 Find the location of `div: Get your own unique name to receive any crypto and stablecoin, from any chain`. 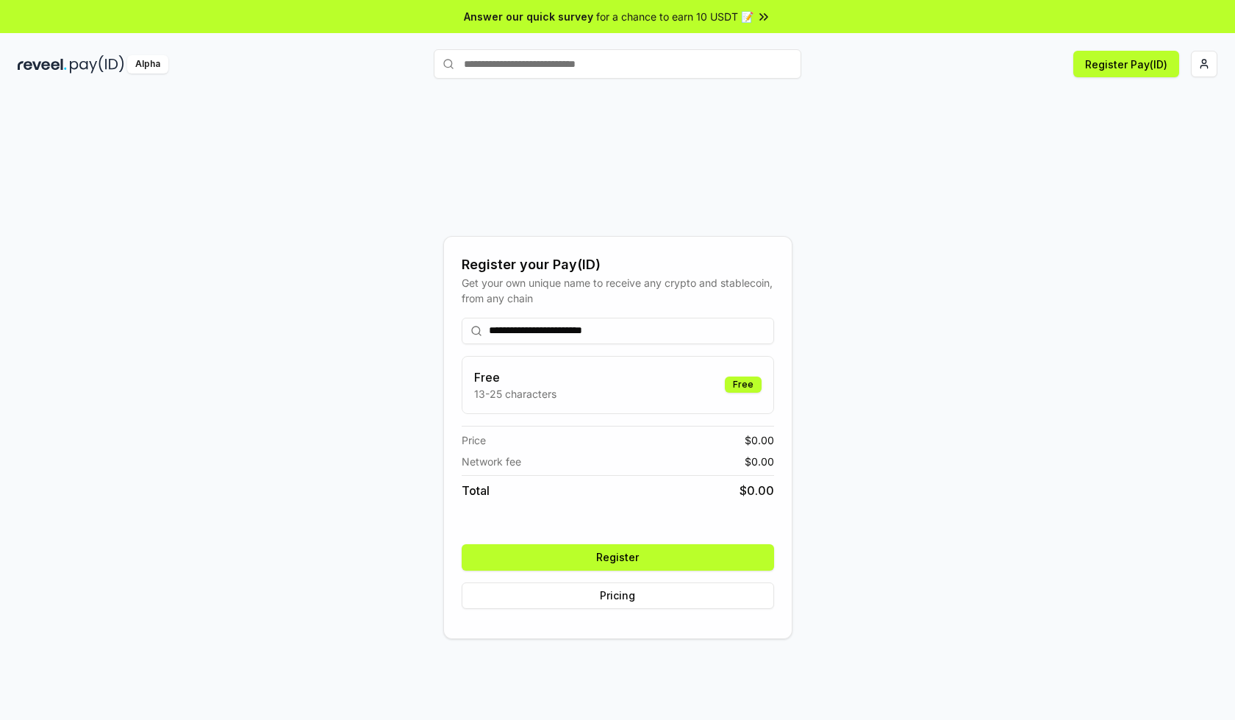

div: Get your own unique name to receive any crypto and stablecoin, from any chain is located at coordinates (617, 290).